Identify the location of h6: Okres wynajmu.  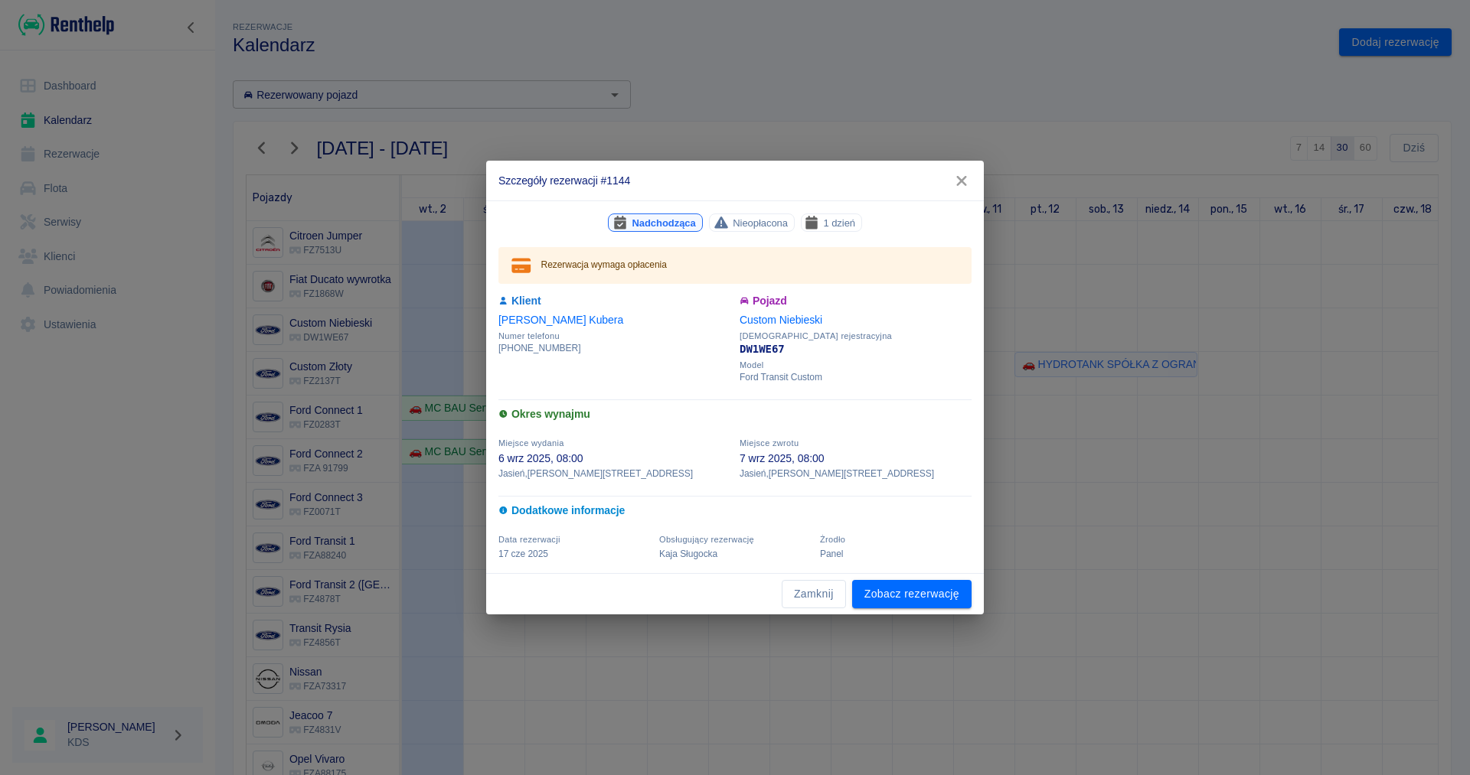
(735, 414).